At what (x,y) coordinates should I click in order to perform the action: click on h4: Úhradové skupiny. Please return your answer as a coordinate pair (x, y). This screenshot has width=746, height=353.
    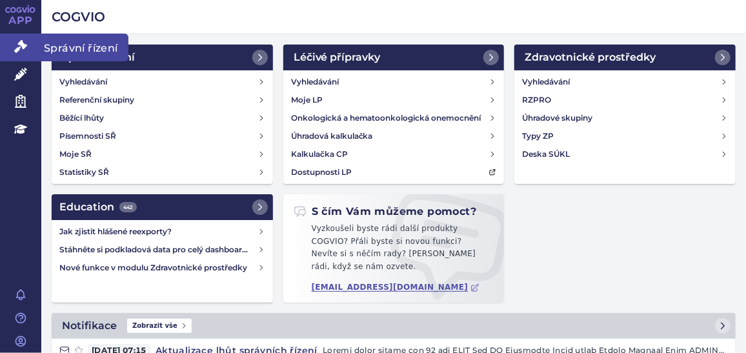
    Looking at the image, I should click on (557, 118).